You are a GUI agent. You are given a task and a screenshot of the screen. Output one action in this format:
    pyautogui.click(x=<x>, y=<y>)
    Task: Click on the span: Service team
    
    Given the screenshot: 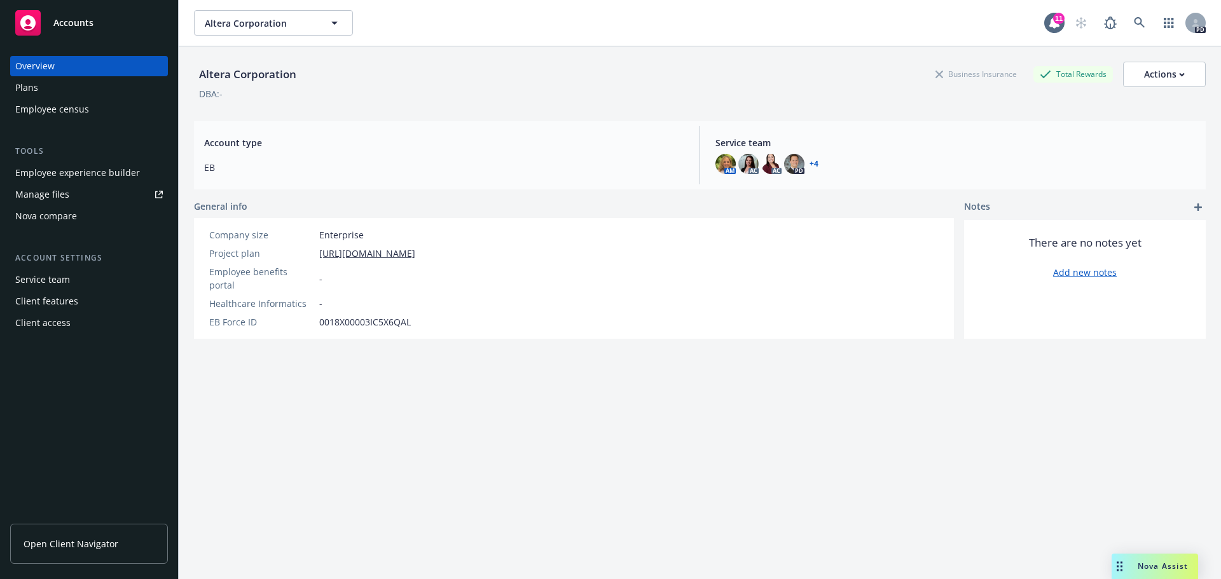 What is the action you would take?
    pyautogui.click(x=955, y=142)
    